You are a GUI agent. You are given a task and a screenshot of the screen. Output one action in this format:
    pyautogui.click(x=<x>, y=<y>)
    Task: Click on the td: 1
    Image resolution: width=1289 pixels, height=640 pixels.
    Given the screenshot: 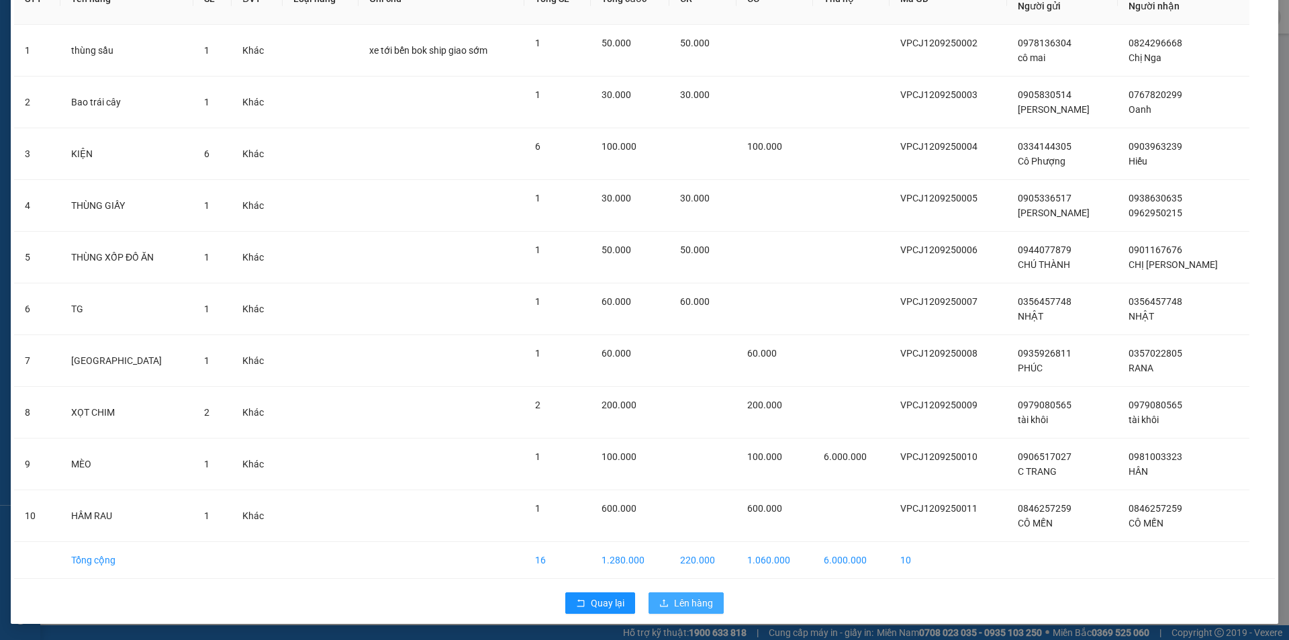 What is the action you would take?
    pyautogui.click(x=37, y=50)
    